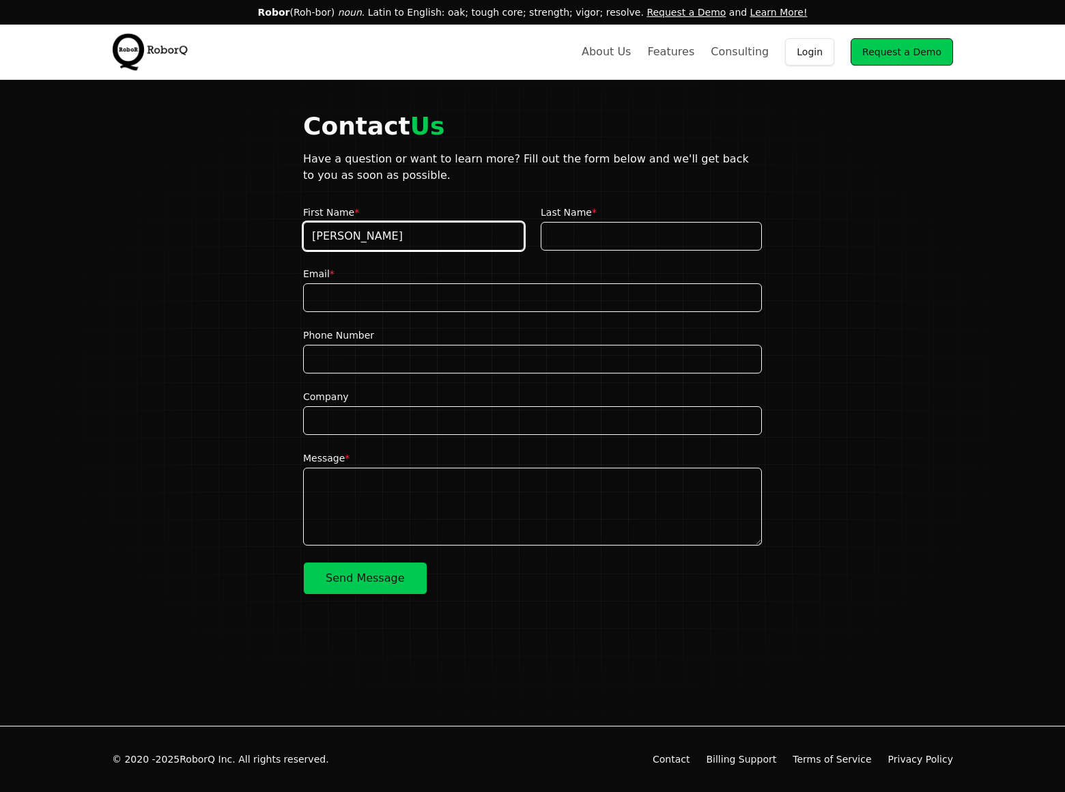 This screenshot has height=792, width=1065. I want to click on a: Learn More!, so click(779, 12).